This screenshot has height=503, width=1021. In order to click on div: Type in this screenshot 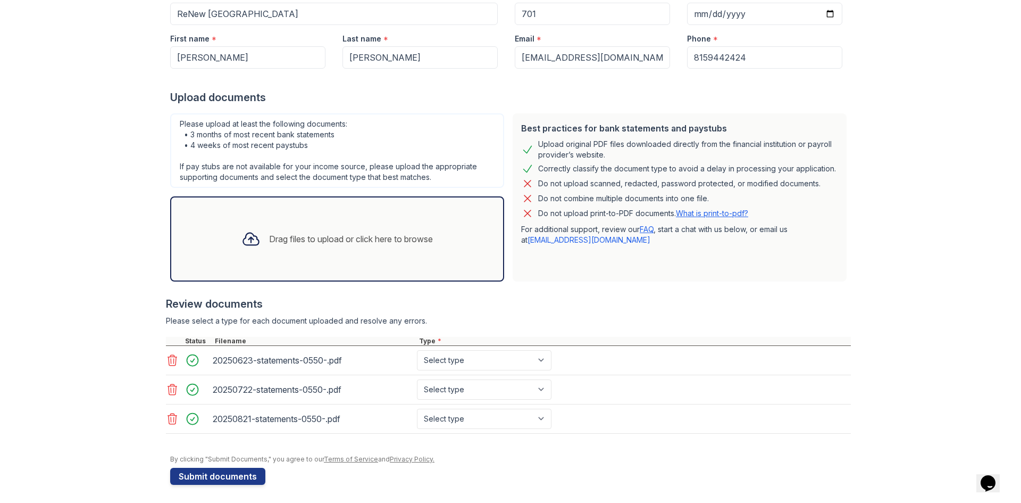, I will do `click(634, 341)`.